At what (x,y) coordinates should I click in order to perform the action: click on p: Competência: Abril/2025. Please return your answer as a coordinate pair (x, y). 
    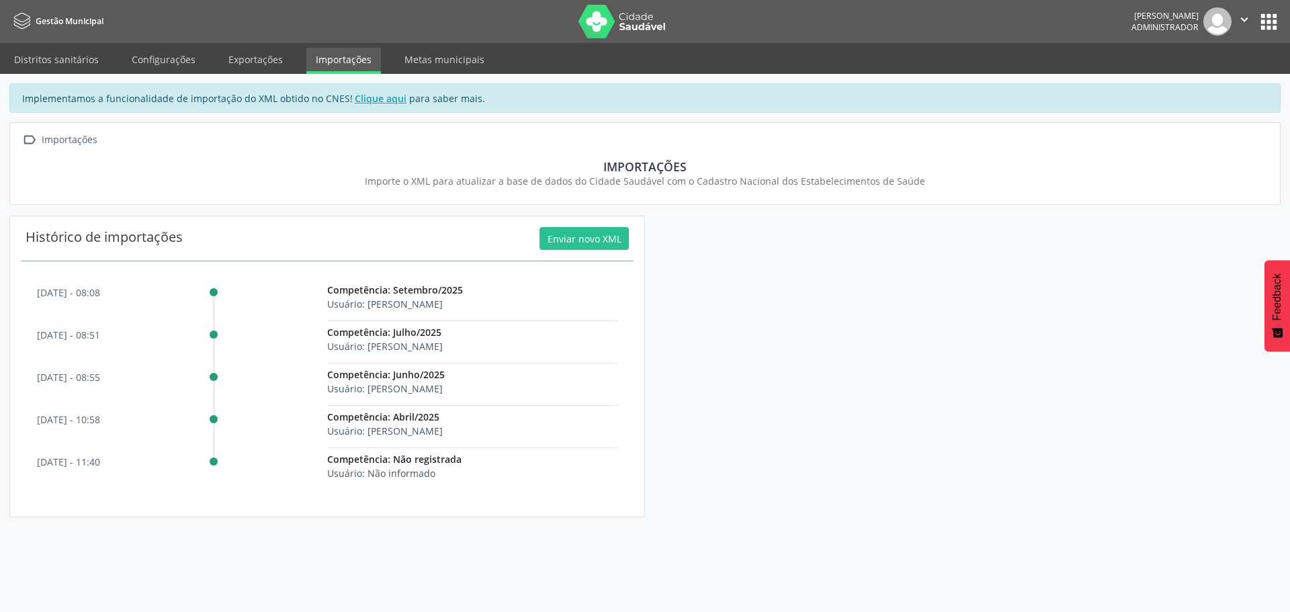
    Looking at the image, I should click on (473, 417).